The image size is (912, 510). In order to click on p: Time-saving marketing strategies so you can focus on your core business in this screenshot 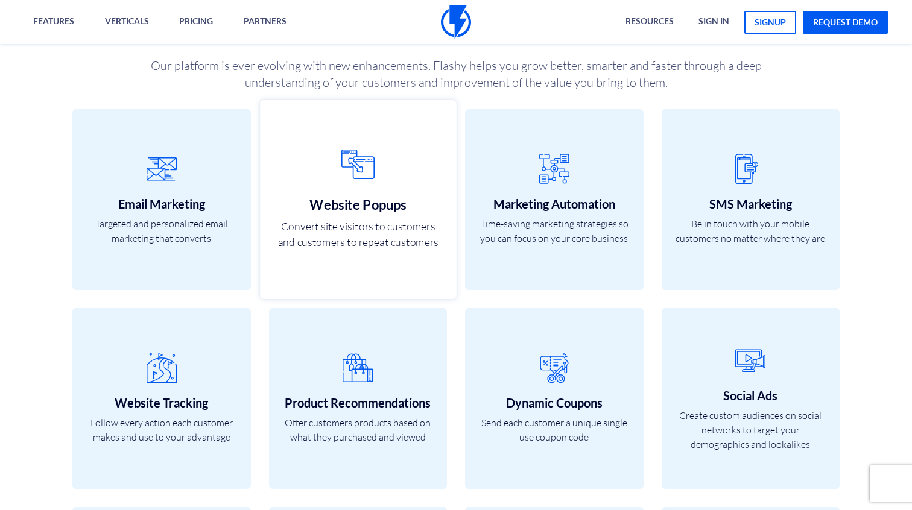, I will do `click(554, 231)`.